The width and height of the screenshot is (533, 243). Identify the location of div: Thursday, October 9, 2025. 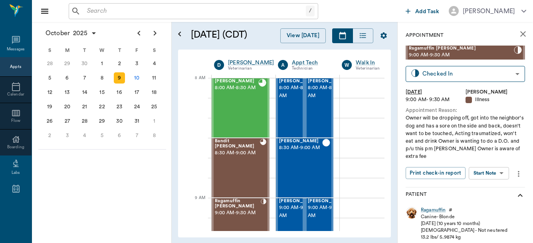
(119, 78).